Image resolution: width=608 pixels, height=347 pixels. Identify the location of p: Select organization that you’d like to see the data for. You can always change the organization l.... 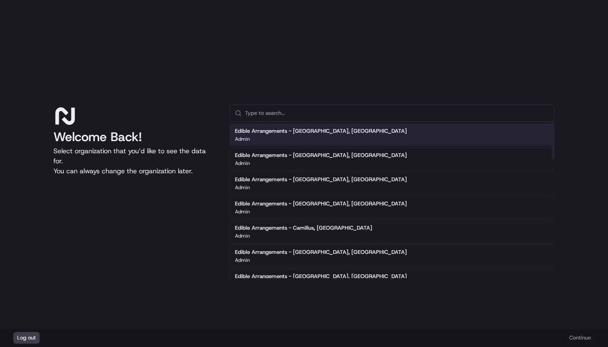
(135, 161).